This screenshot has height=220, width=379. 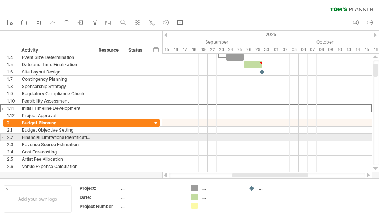 What do you see at coordinates (12, 101) in the screenshot?
I see `div: 1.10` at bounding box center [12, 101].